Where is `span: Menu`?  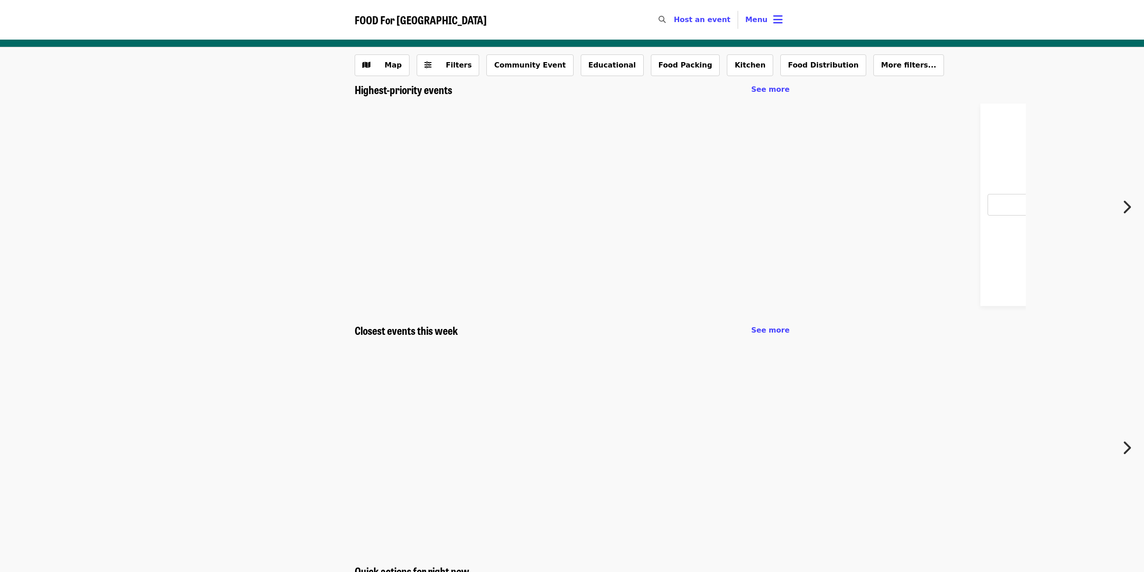
span: Menu is located at coordinates (757, 19).